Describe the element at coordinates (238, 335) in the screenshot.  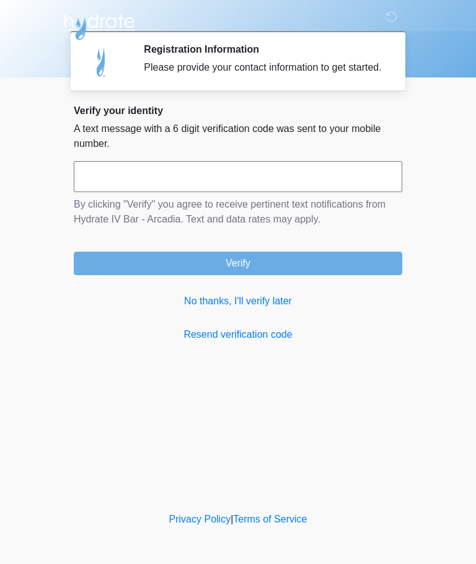
I see `a: Resend verification code` at that location.